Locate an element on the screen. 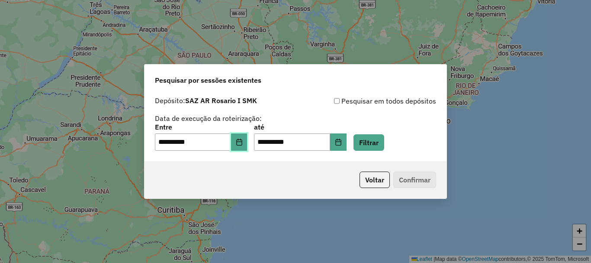  span: Pesquisar por sessões existentes is located at coordinates (208, 80).